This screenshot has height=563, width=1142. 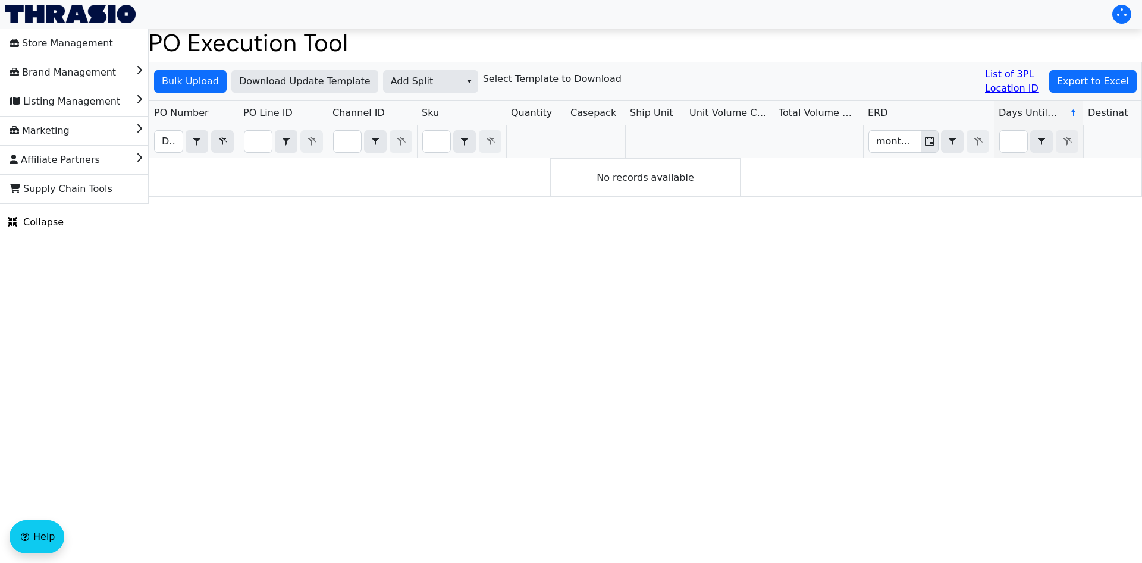 What do you see at coordinates (65, 102) in the screenshot?
I see `span: Listing Management` at bounding box center [65, 102].